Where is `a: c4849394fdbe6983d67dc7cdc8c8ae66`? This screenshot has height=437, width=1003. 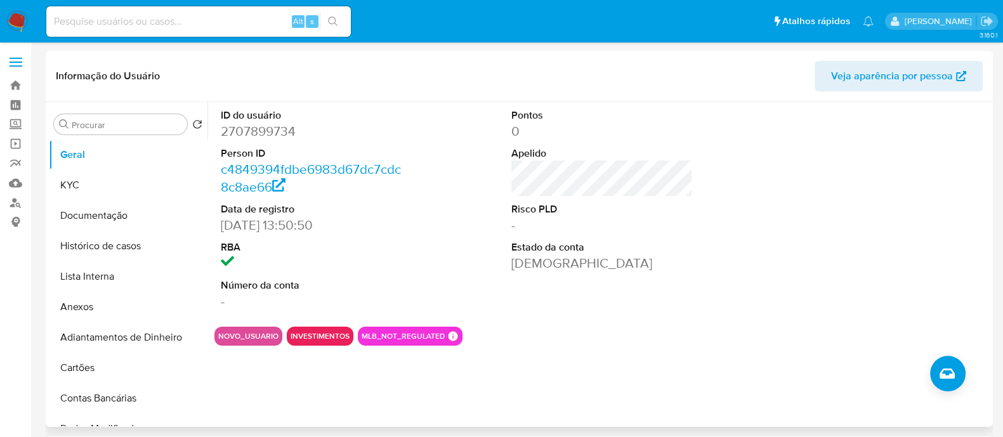
a: c4849394fdbe6983d67dc7cdc8c8ae66 is located at coordinates (311, 178).